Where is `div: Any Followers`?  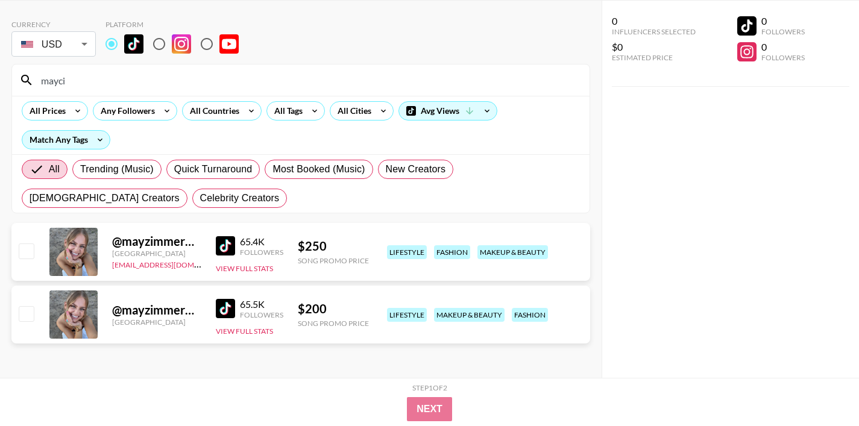
div: Any Followers is located at coordinates (125, 111).